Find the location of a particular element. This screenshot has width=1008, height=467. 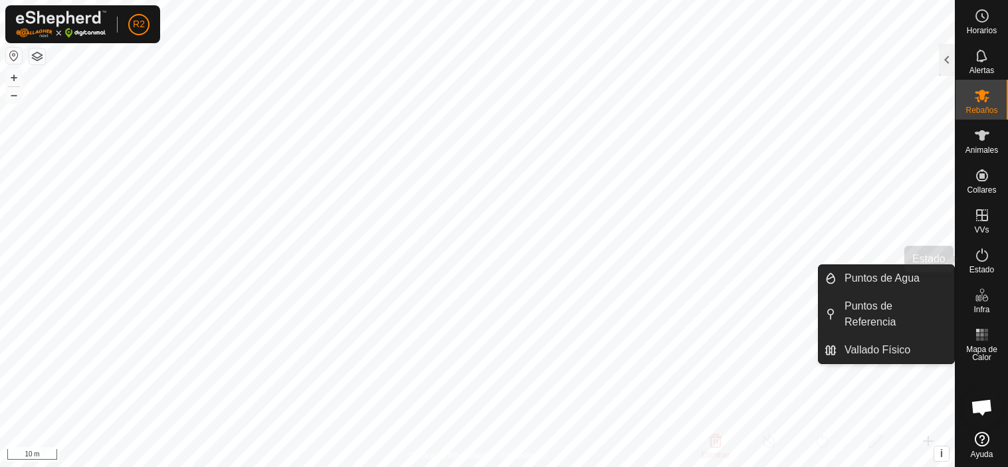

span: Rebaños is located at coordinates (981, 110).